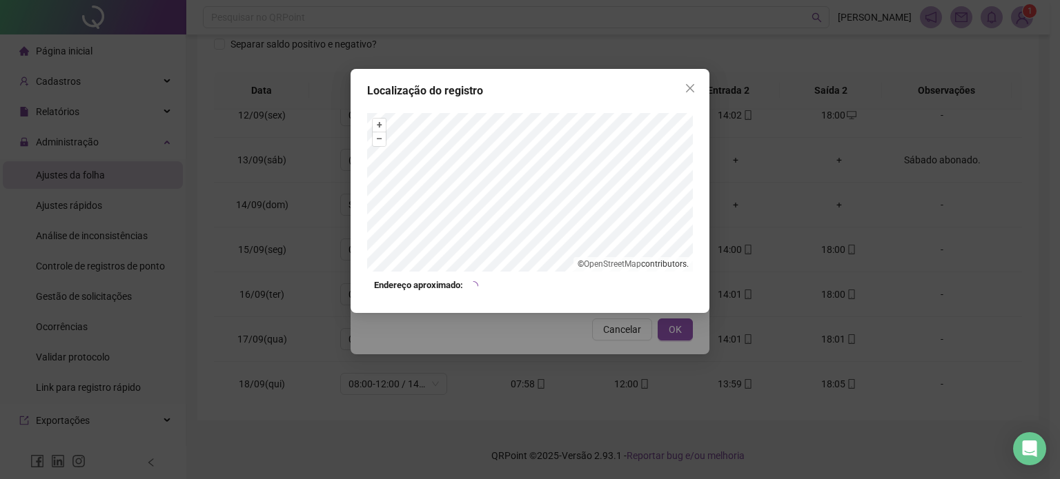 The height and width of the screenshot is (479, 1060). Describe the element at coordinates (612, 264) in the screenshot. I see `a: OpenStreetMap` at that location.